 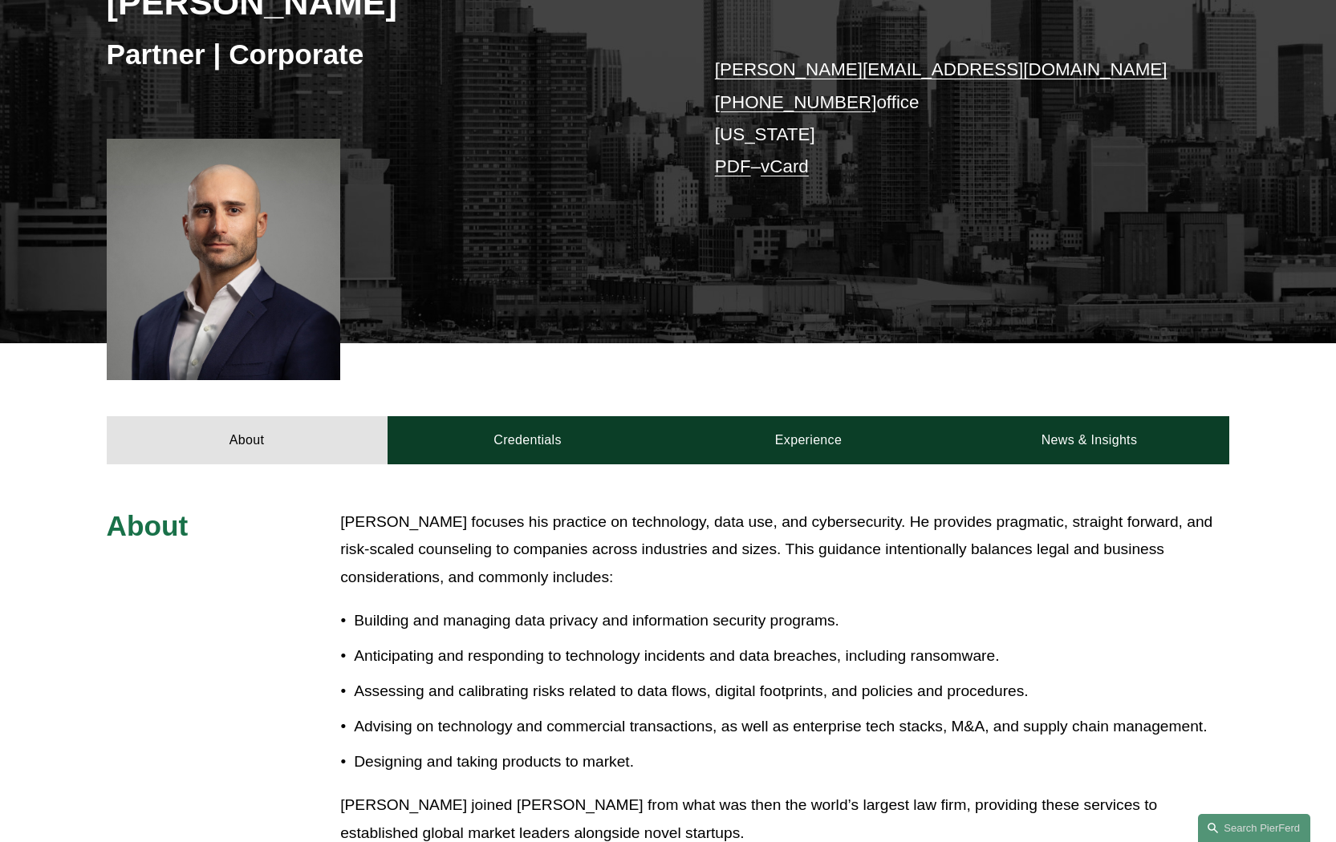 I want to click on a: vCard, so click(x=785, y=166).